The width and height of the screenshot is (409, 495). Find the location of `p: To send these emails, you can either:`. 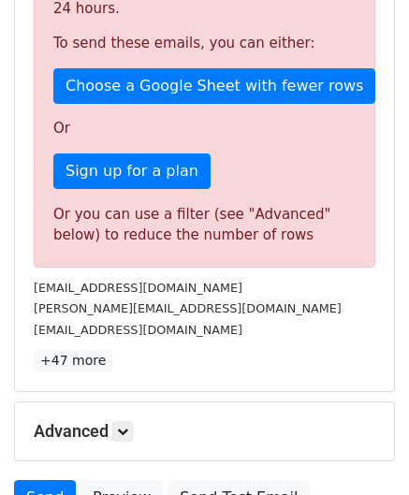

p: To send these emails, you can either: is located at coordinates (204, 43).